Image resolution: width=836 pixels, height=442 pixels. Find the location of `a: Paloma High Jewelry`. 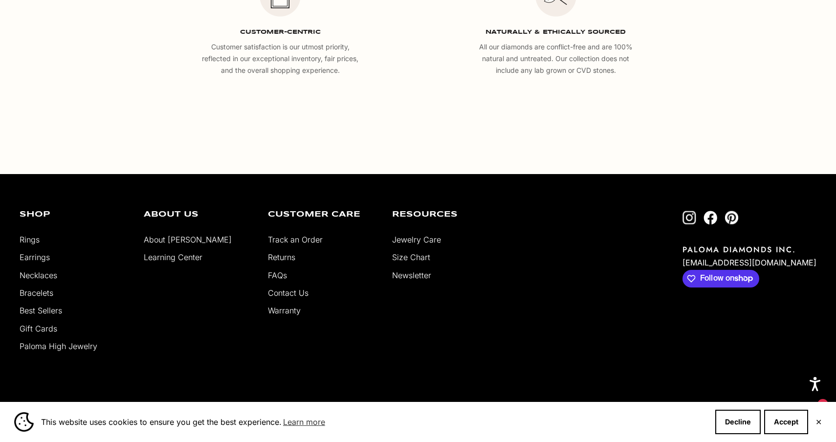

a: Paloma High Jewelry is located at coordinates (58, 346).